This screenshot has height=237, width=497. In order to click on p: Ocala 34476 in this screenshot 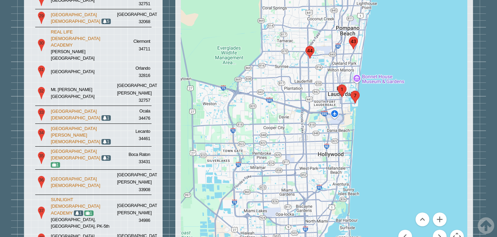, I will do `click(133, 115)`.